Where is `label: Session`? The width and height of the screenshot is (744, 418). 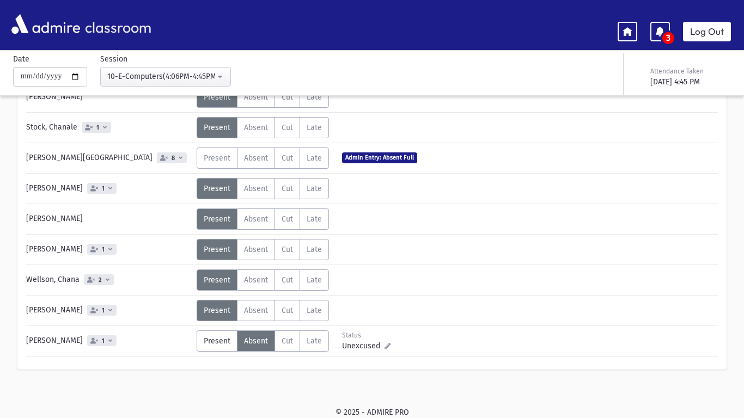 label: Session is located at coordinates (114, 59).